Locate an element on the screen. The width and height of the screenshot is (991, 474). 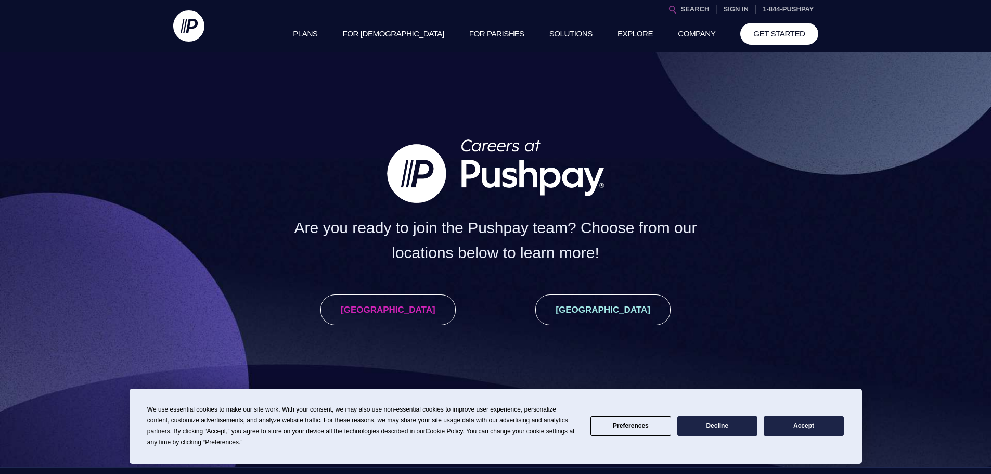
span: Cookie Policy is located at coordinates (444, 431).